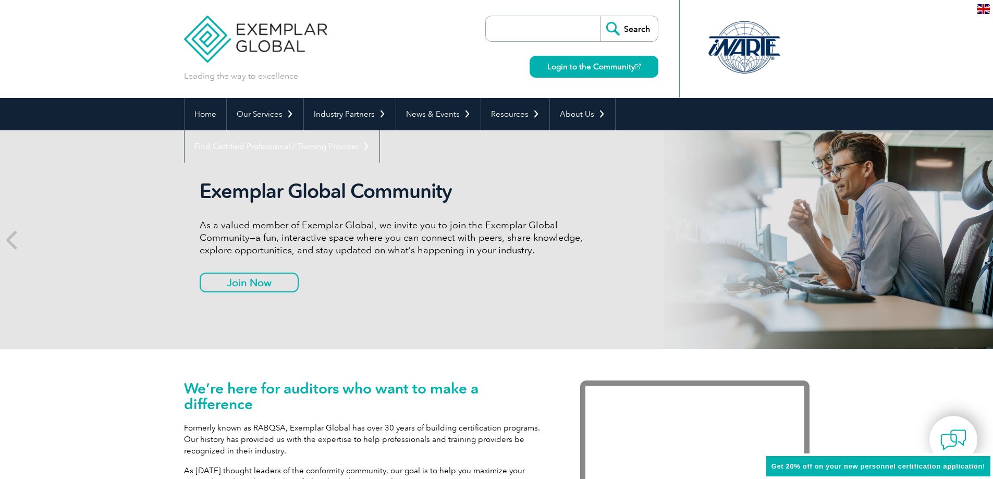 The image size is (993, 479). What do you see at coordinates (637, 66) in the screenshot?
I see `img: open_square.png` at bounding box center [637, 66].